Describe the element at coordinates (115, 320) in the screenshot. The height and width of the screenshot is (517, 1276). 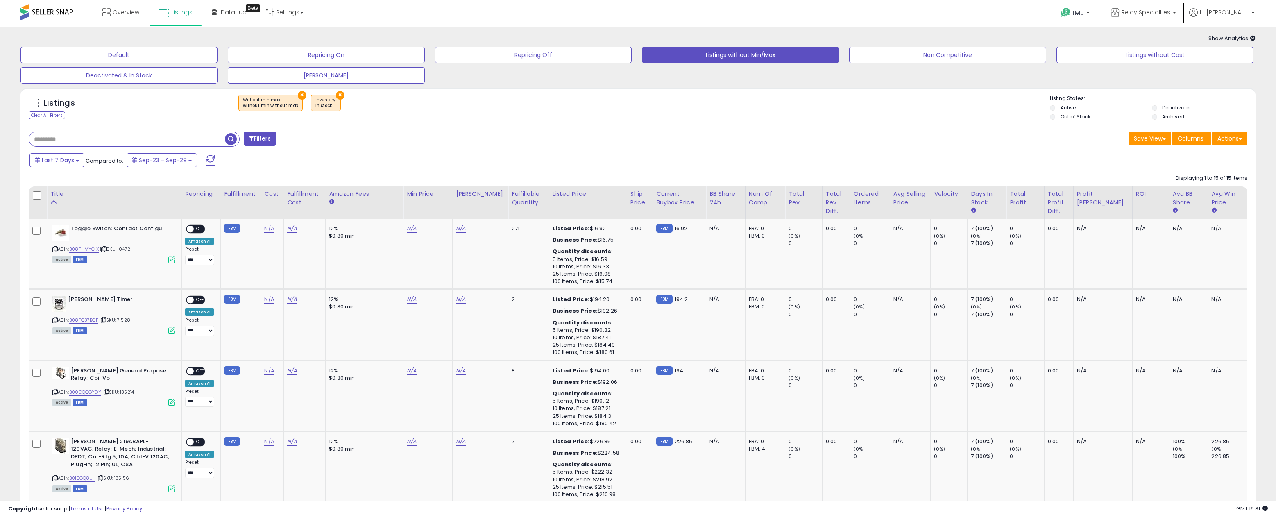
I see `span: | SKU: 71528` at that location.